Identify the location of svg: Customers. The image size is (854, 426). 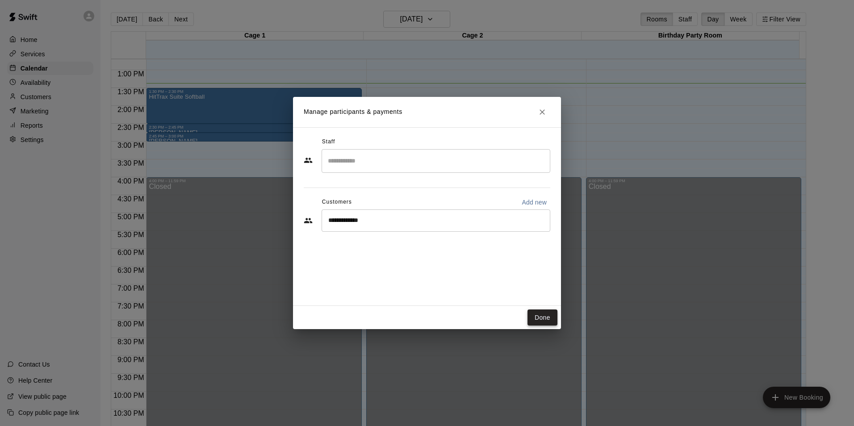
(308, 221).